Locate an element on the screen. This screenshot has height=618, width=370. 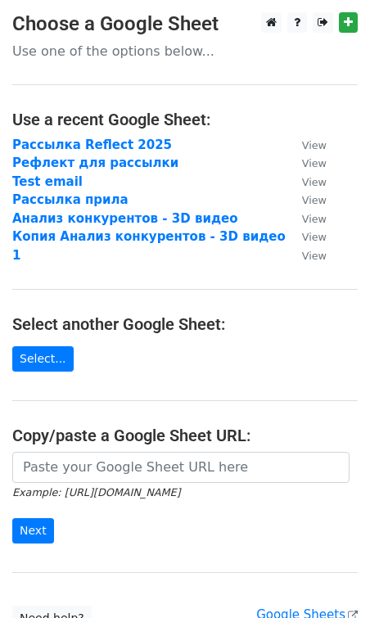
a: Копия Анализ конкурентов - 3D видео is located at coordinates (149, 236).